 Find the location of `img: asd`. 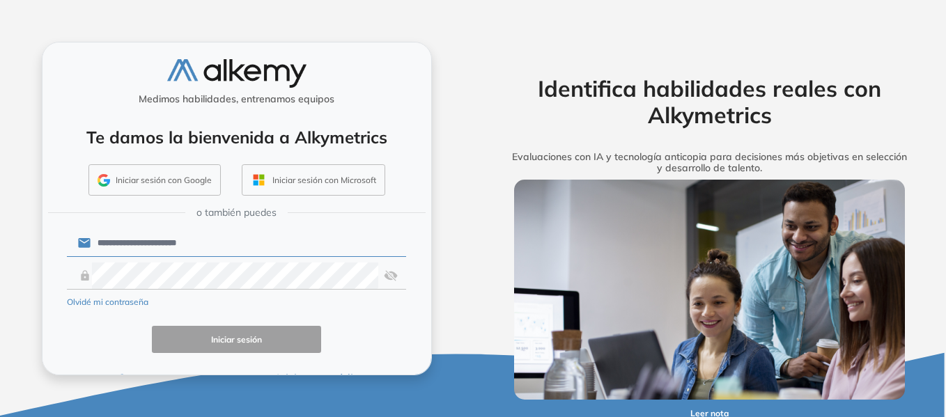

img: asd is located at coordinates (391, 276).